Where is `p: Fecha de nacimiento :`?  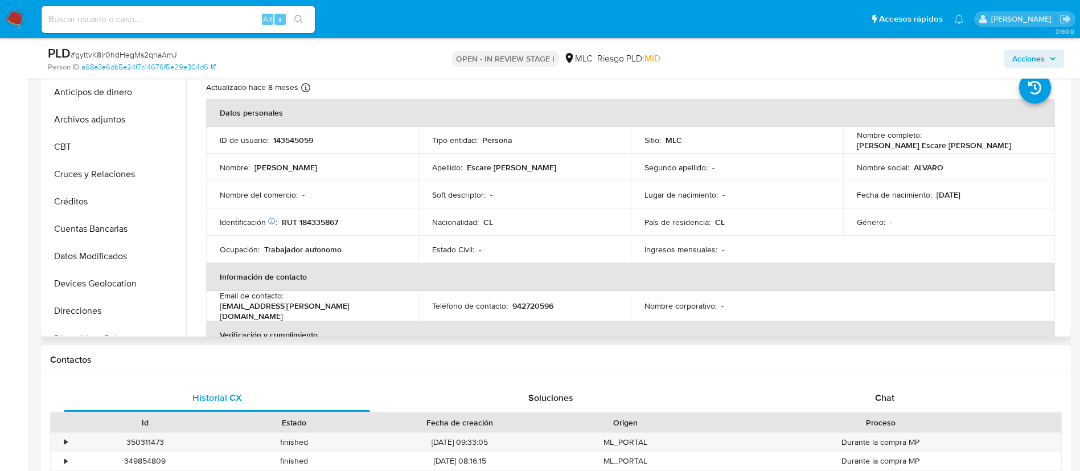
p: Fecha de nacimiento : is located at coordinates (894, 195).